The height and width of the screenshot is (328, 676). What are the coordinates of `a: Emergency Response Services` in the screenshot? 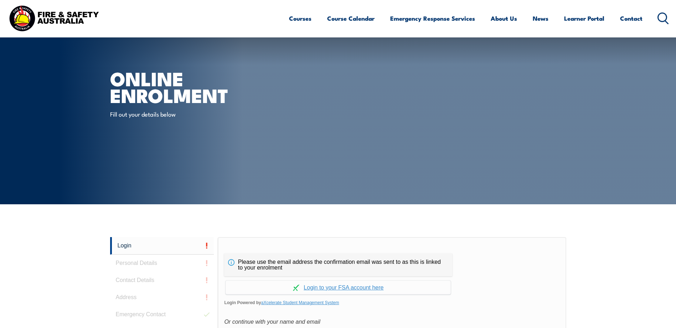 It's located at (432, 18).